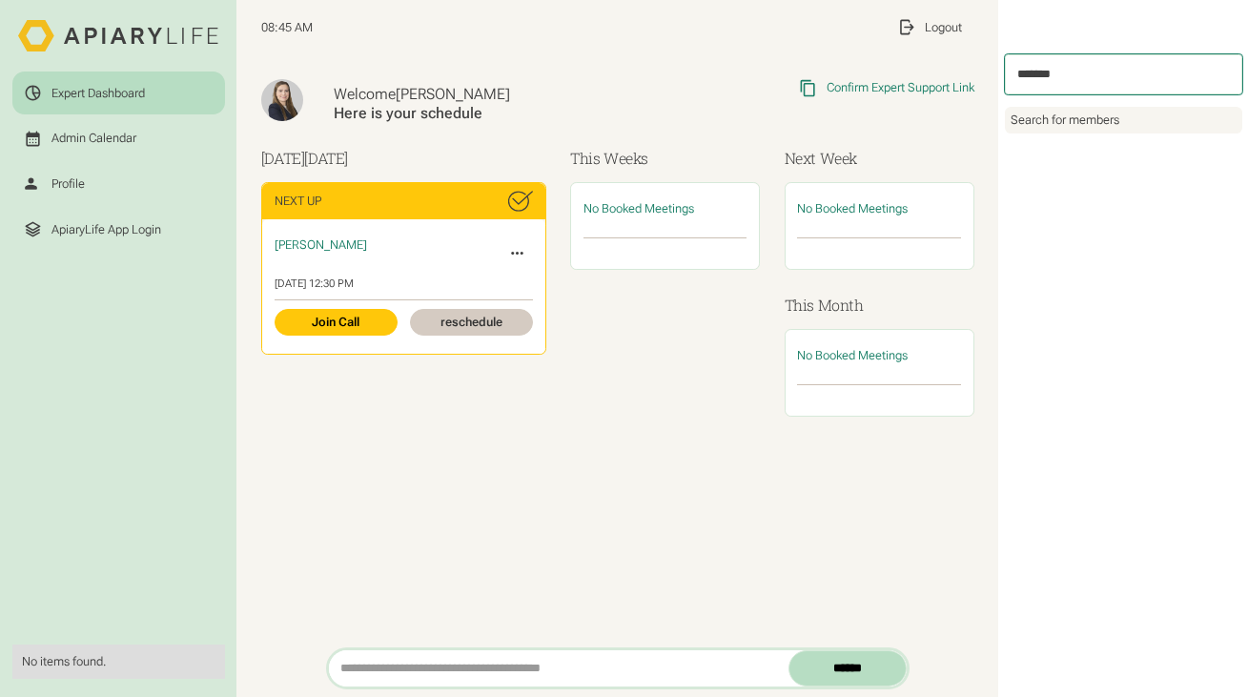 The width and height of the screenshot is (1248, 697). I want to click on a: Expert Dashboard, so click(118, 92).